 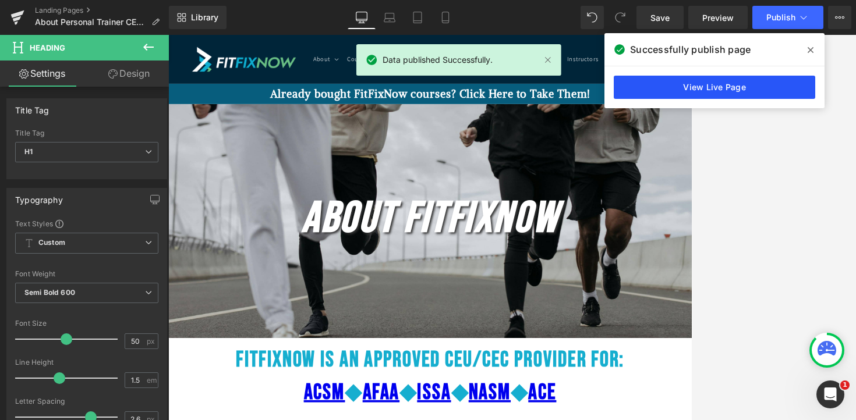 I want to click on span: Publish, so click(x=781, y=17).